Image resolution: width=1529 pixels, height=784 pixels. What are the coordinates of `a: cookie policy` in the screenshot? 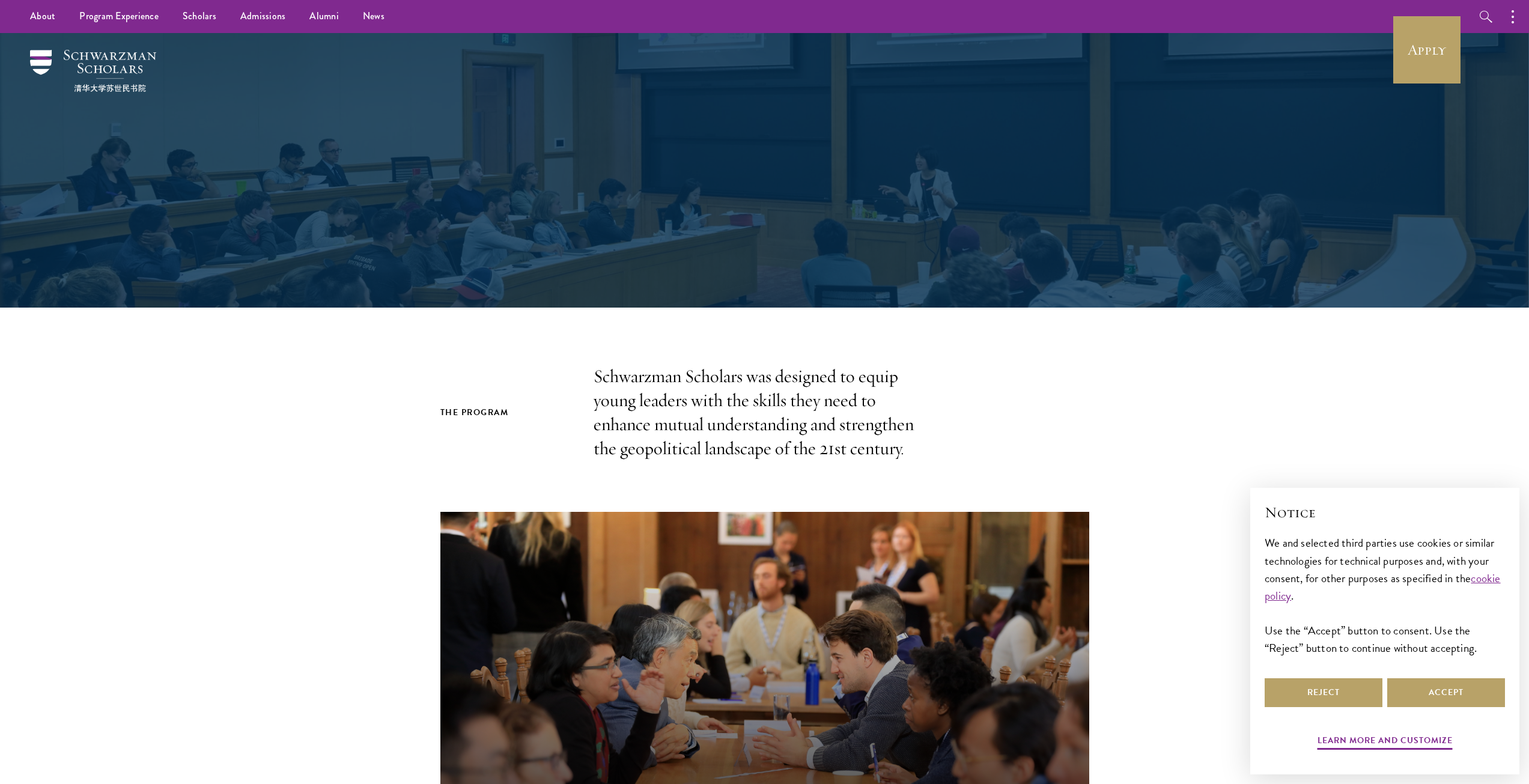 It's located at (1382, 587).